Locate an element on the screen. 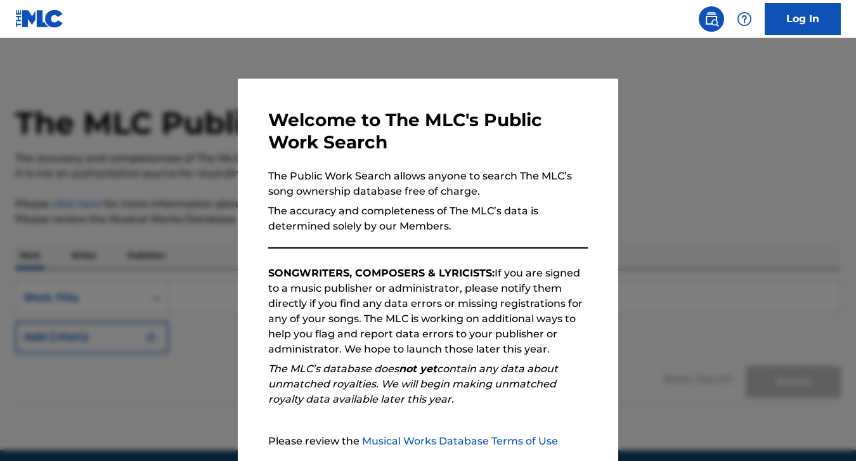 Image resolution: width=856 pixels, height=461 pixels. div: Chat Widget is located at coordinates (825, 431).